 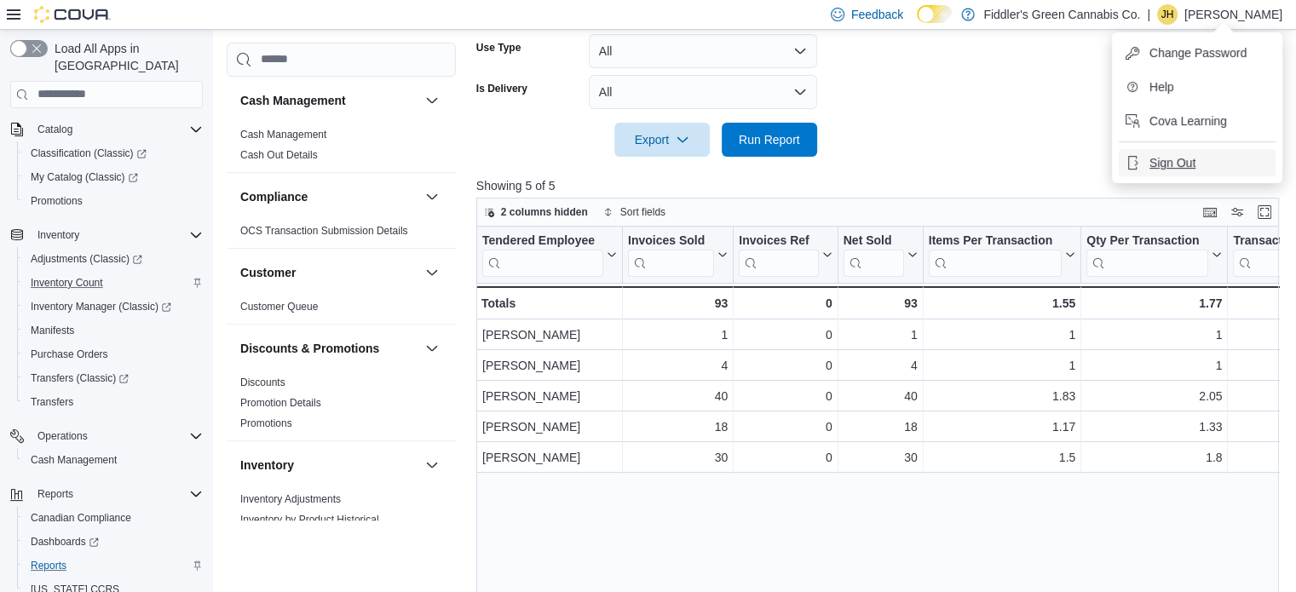 I want to click on button: Reports, so click(x=113, y=566).